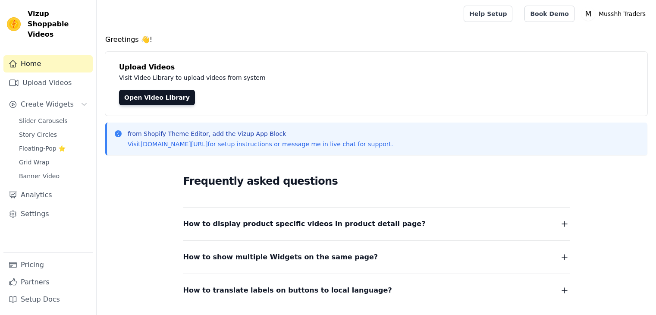  Describe the element at coordinates (48, 104) in the screenshot. I see `button: Create Widgets` at that location.